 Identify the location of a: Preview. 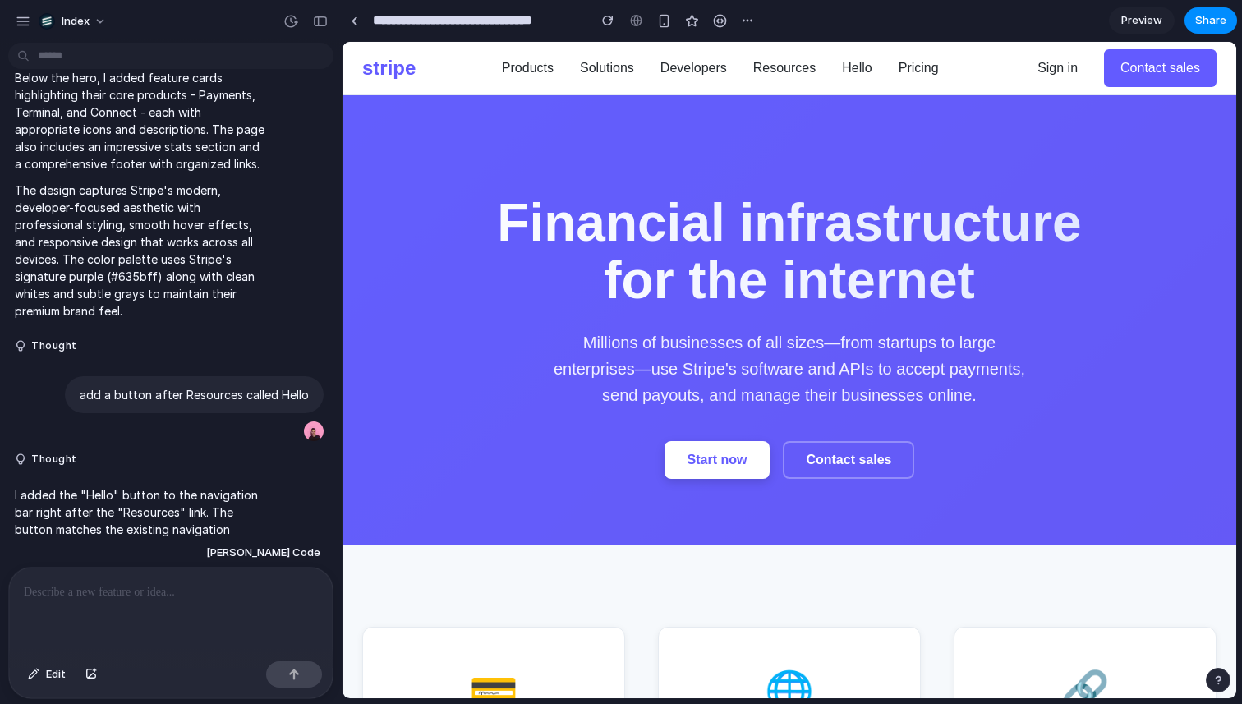
(1142, 21).